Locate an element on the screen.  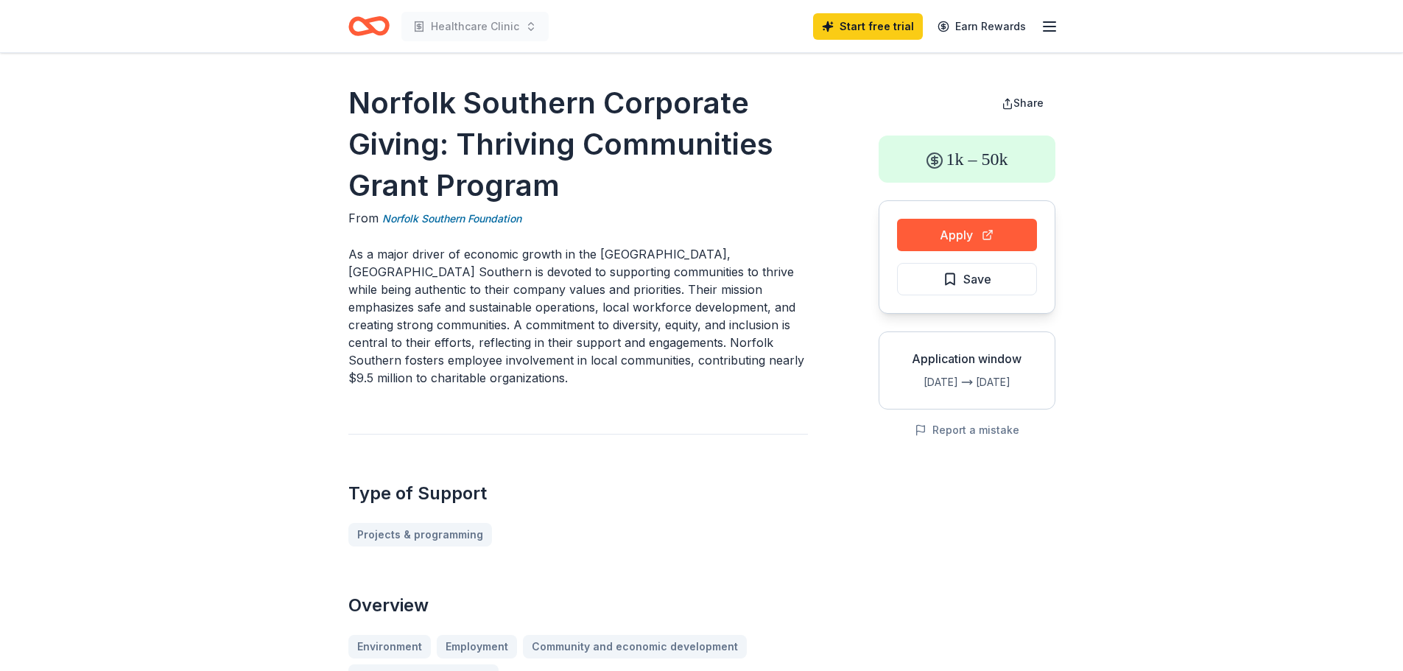
h2: Type of Support is located at coordinates (578, 494).